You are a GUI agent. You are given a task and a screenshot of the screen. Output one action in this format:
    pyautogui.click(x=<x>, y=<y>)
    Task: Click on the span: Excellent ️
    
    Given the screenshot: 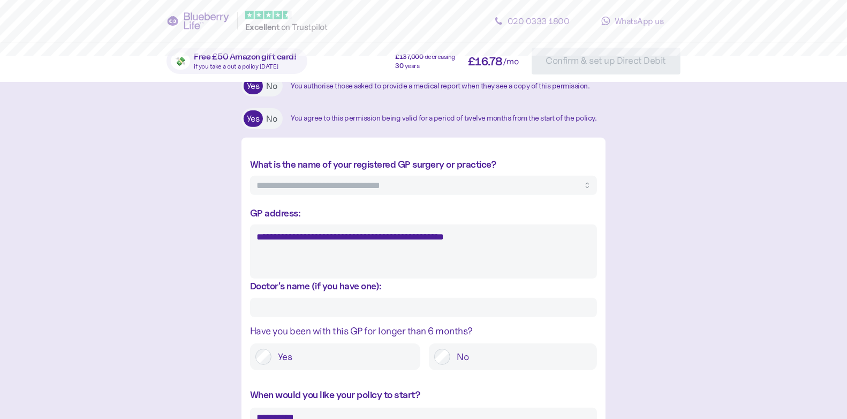 What is the action you would take?
    pyautogui.click(x=263, y=27)
    